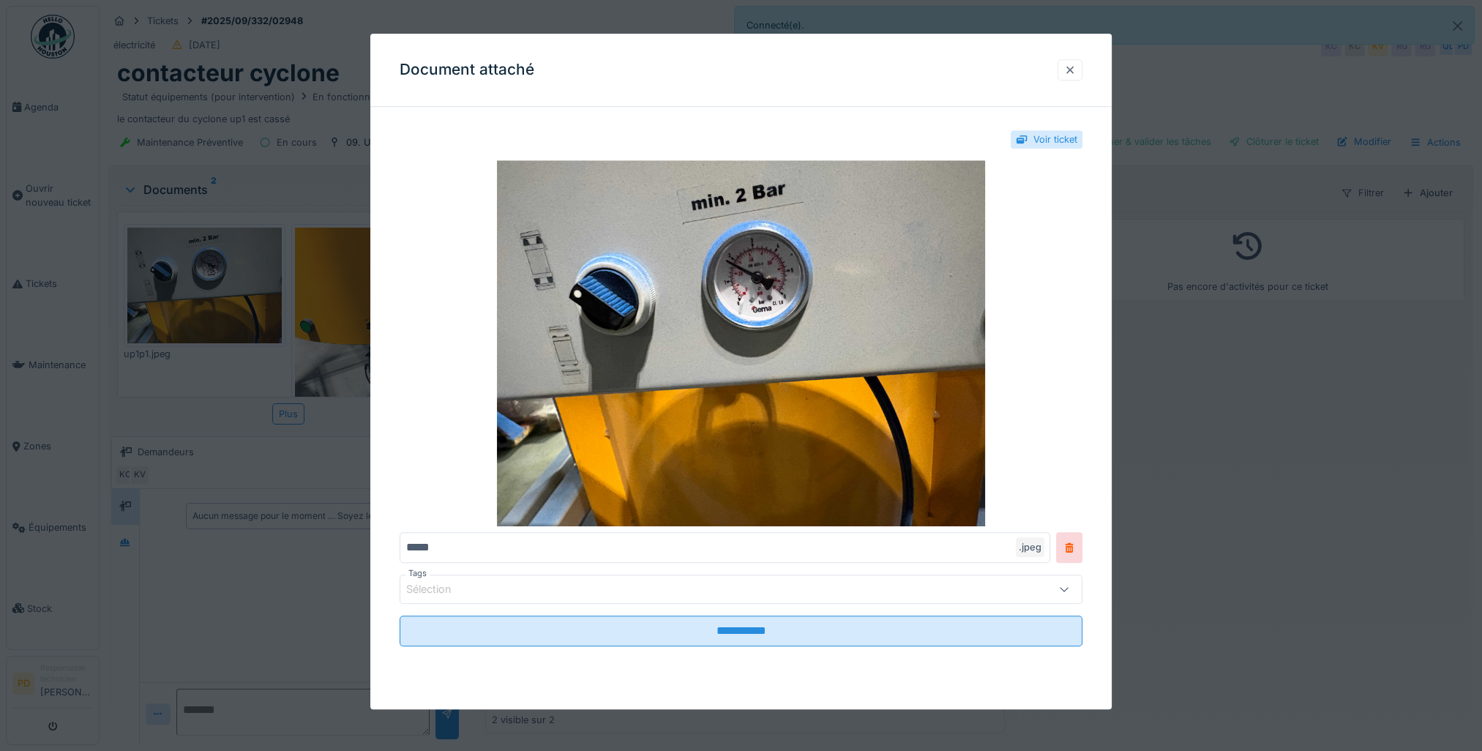 This screenshot has width=1482, height=751. What do you see at coordinates (417, 573) in the screenshot?
I see `label: Tags` at bounding box center [417, 573].